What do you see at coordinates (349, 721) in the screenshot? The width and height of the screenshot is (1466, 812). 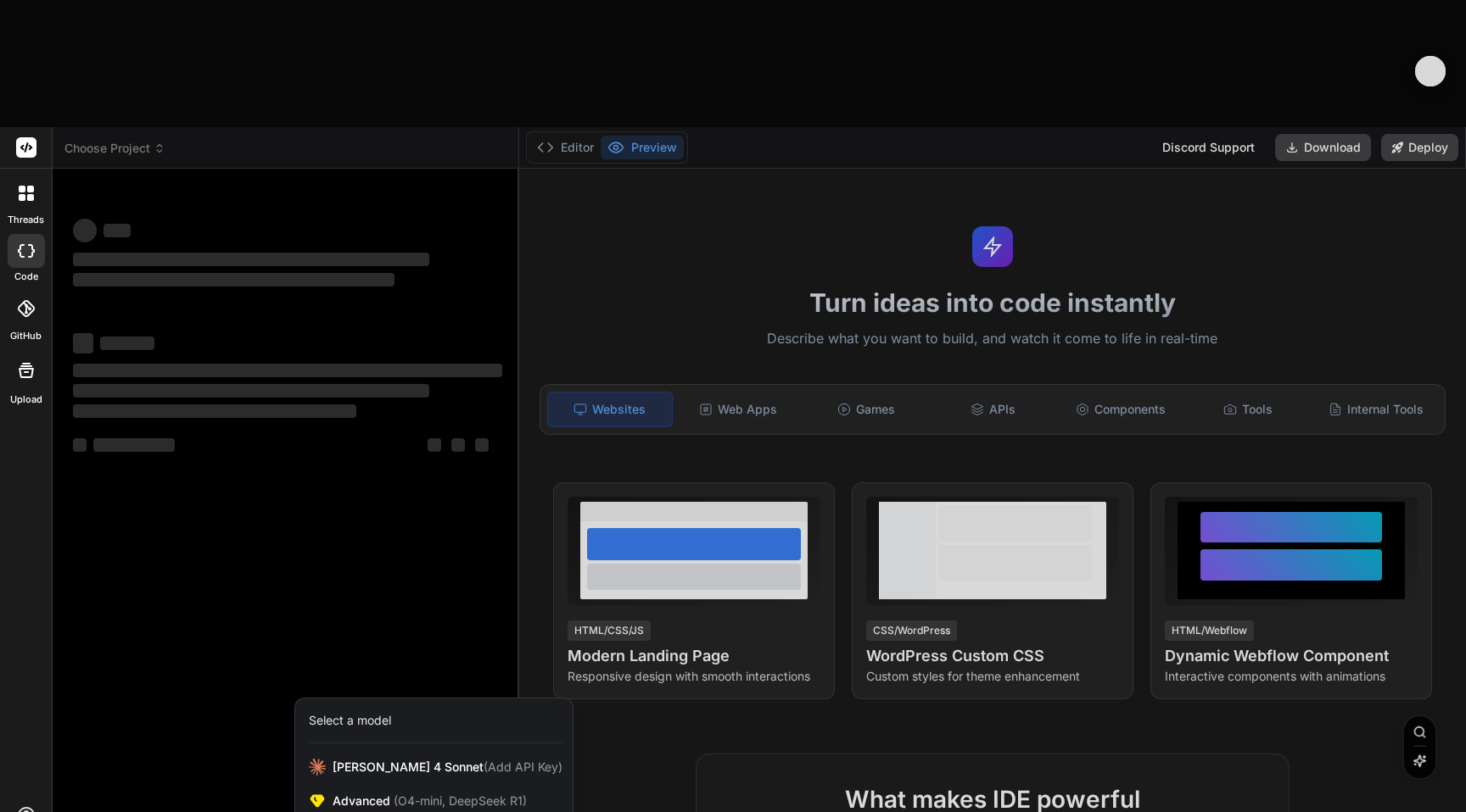 I see `div: Select a model` at bounding box center [349, 721].